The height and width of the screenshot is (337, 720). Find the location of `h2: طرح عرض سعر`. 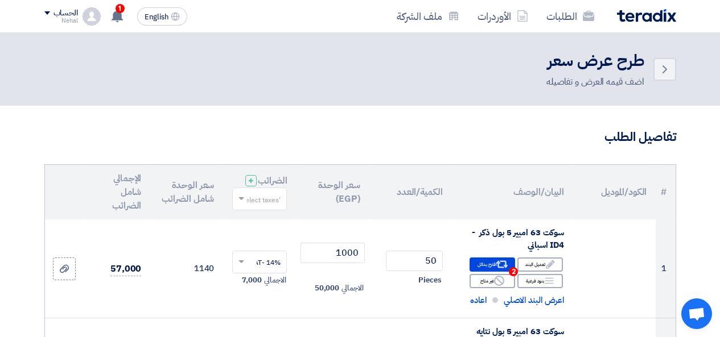

h2: طرح عرض سعر is located at coordinates (595, 61).